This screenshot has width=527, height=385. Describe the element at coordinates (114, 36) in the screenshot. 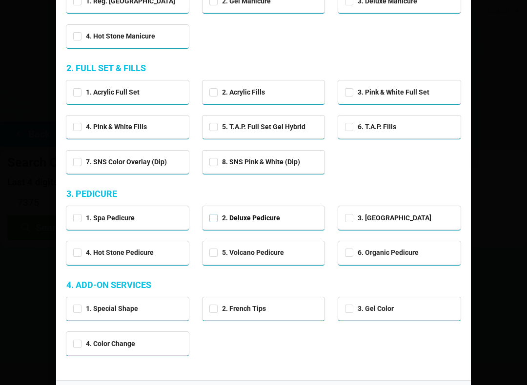

I see `label: 4. Hot Stone Manicure` at that location.